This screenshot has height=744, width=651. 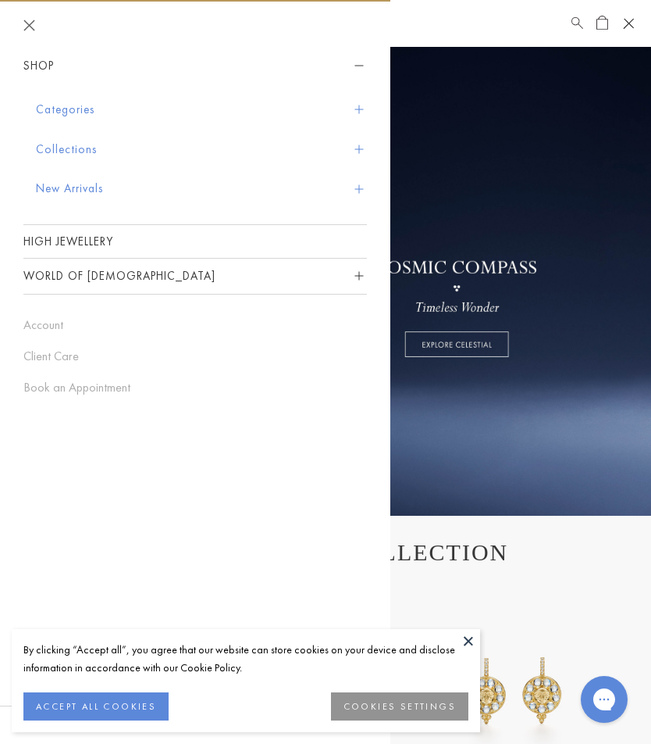 What do you see at coordinates (195, 356) in the screenshot?
I see `a: Client Care` at bounding box center [195, 356].